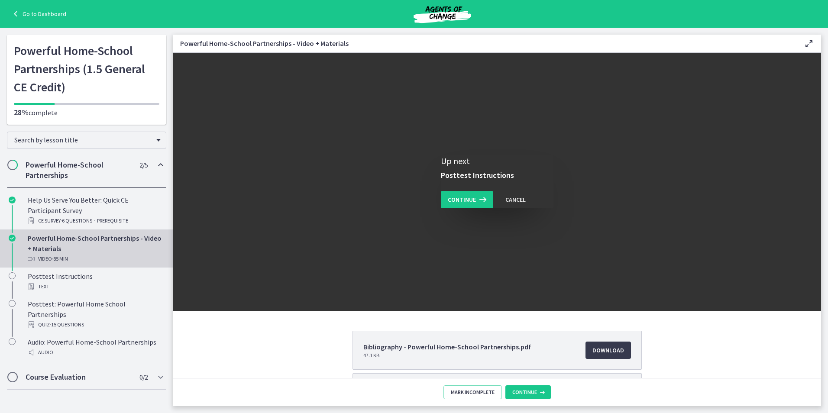 This screenshot has height=413, width=828. Describe the element at coordinates (83, 140) in the screenshot. I see `span: Search by lesson title` at that location.